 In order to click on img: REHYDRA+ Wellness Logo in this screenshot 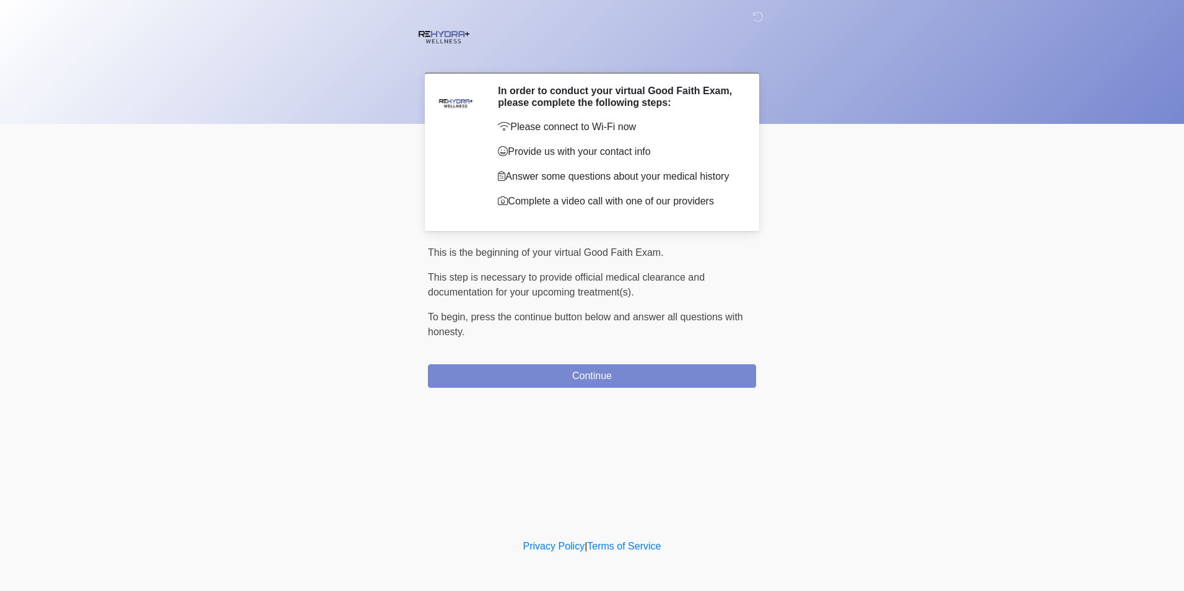, I will do `click(443, 37)`.